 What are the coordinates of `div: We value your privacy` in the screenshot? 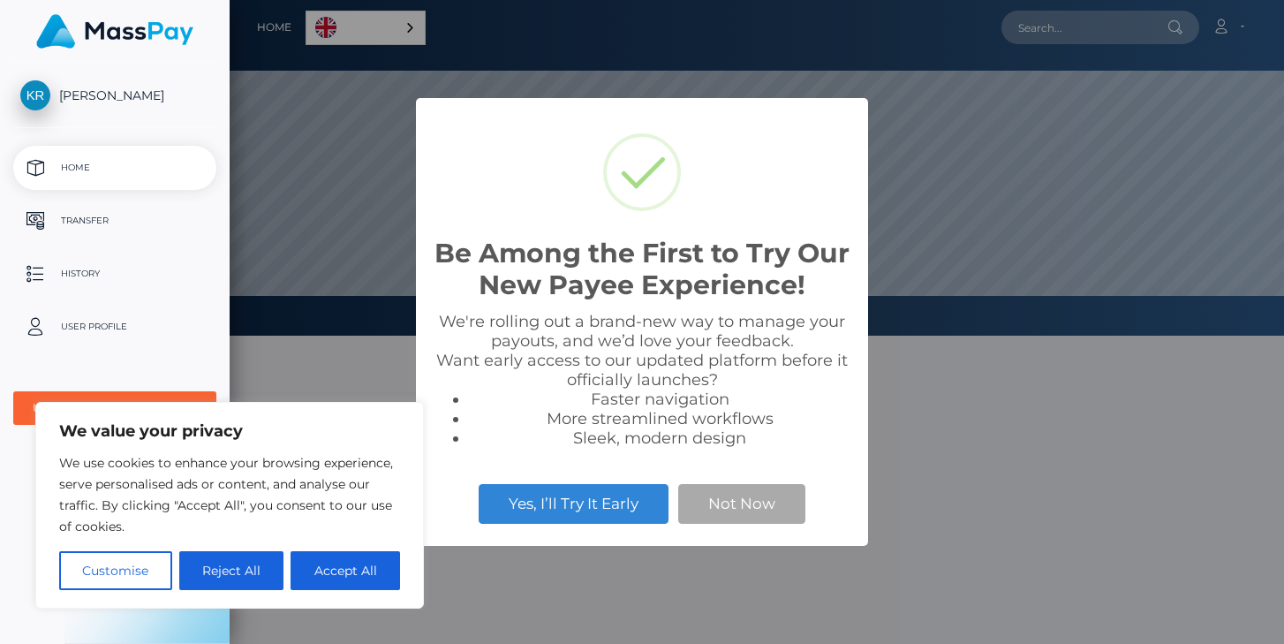 It's located at (230, 505).